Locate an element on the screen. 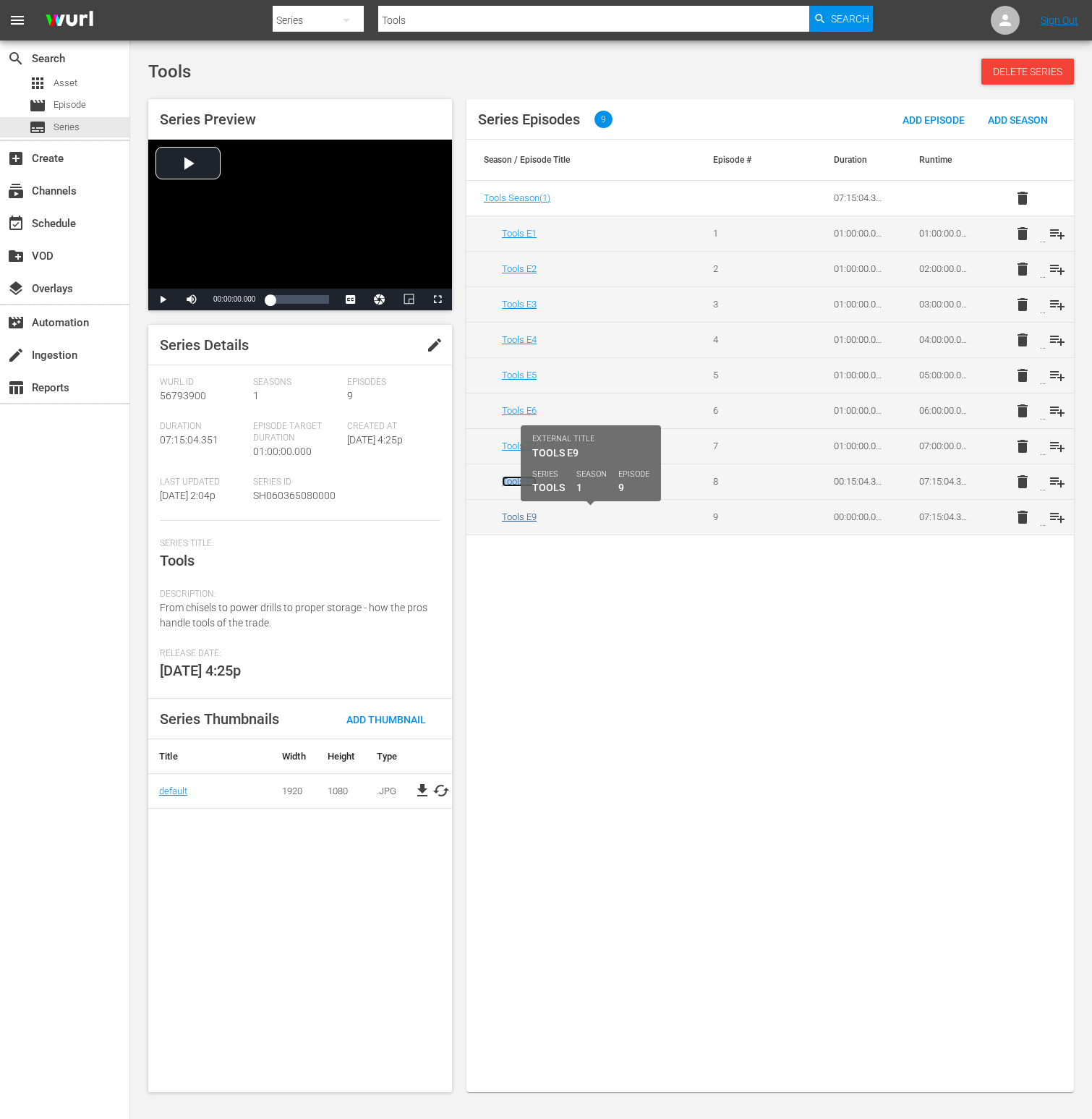 Image resolution: width=1092 pixels, height=1119 pixels. td: 02:00:00.000 is located at coordinates (945, 268).